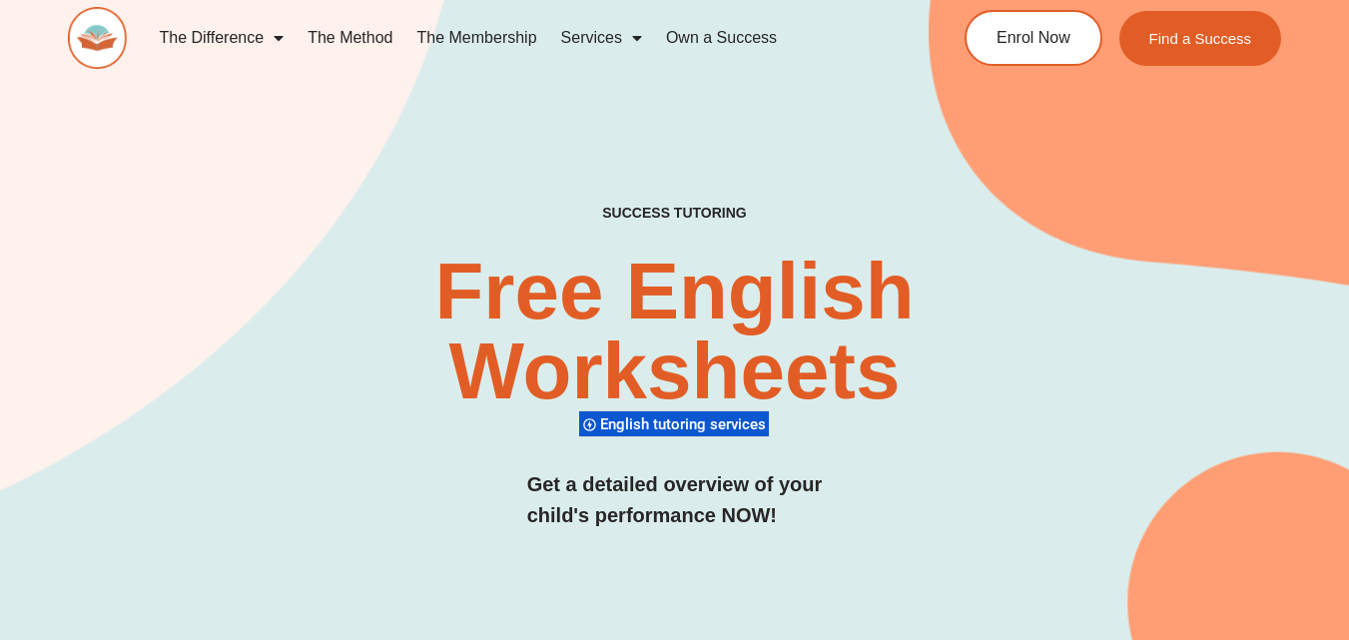  What do you see at coordinates (674, 423) in the screenshot?
I see `div: English tutoring services` at bounding box center [674, 423].